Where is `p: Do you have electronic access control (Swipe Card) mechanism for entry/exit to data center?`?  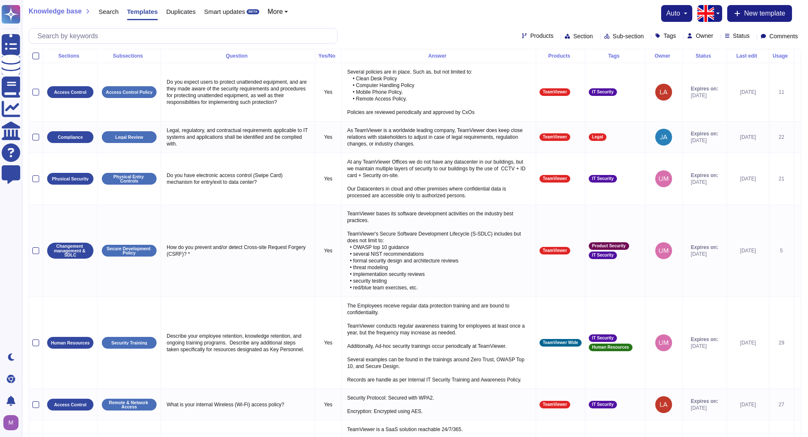
p: Do you have electronic access control (Swipe Card) mechanism for entry/exit to data center? is located at coordinates (238, 179).